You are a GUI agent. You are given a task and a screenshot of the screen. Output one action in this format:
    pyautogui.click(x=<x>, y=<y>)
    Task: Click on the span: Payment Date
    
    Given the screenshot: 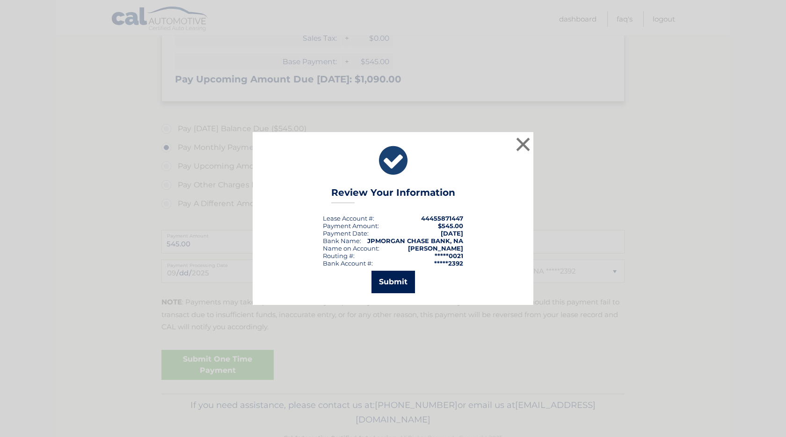 What is the action you would take?
    pyautogui.click(x=345, y=233)
    